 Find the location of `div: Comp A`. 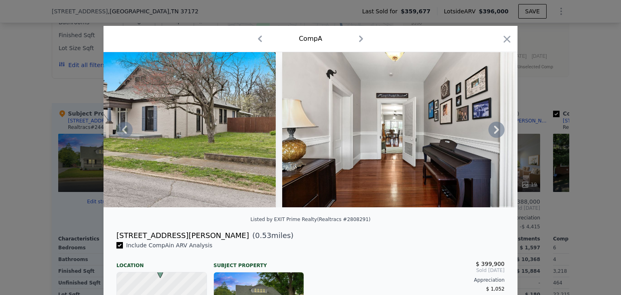

div: Comp A is located at coordinates (311, 39).